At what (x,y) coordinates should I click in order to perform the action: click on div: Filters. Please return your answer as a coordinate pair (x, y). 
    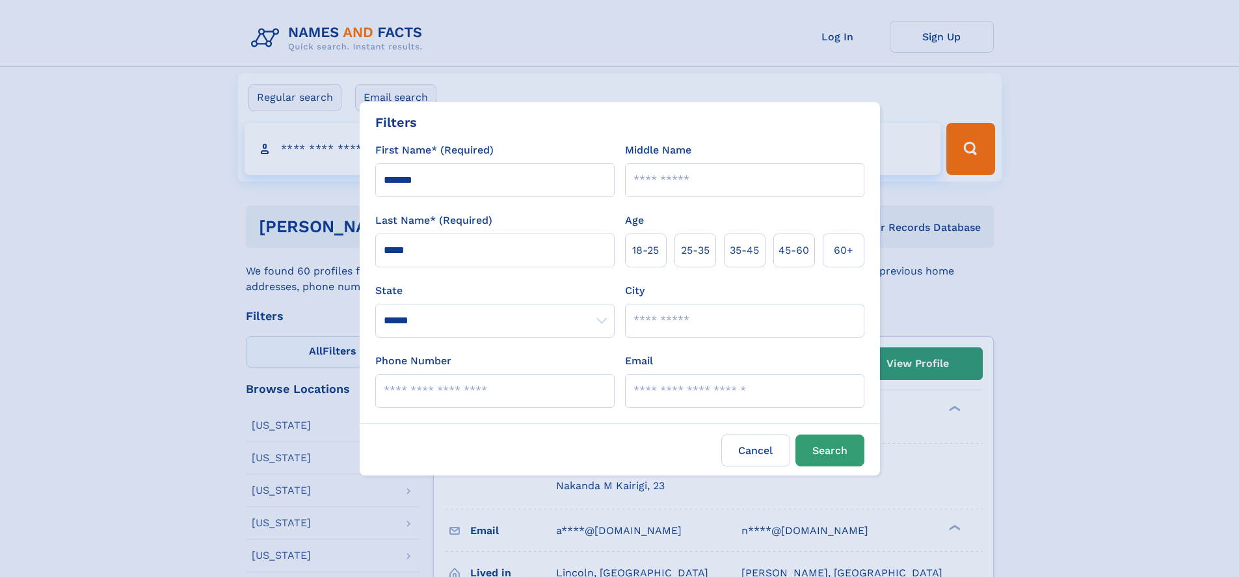
    Looking at the image, I should click on (396, 122).